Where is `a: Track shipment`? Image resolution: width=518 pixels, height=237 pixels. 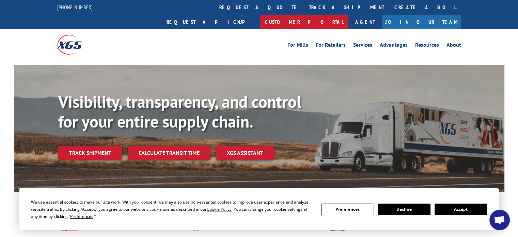
a: Track shipment is located at coordinates (90, 153).